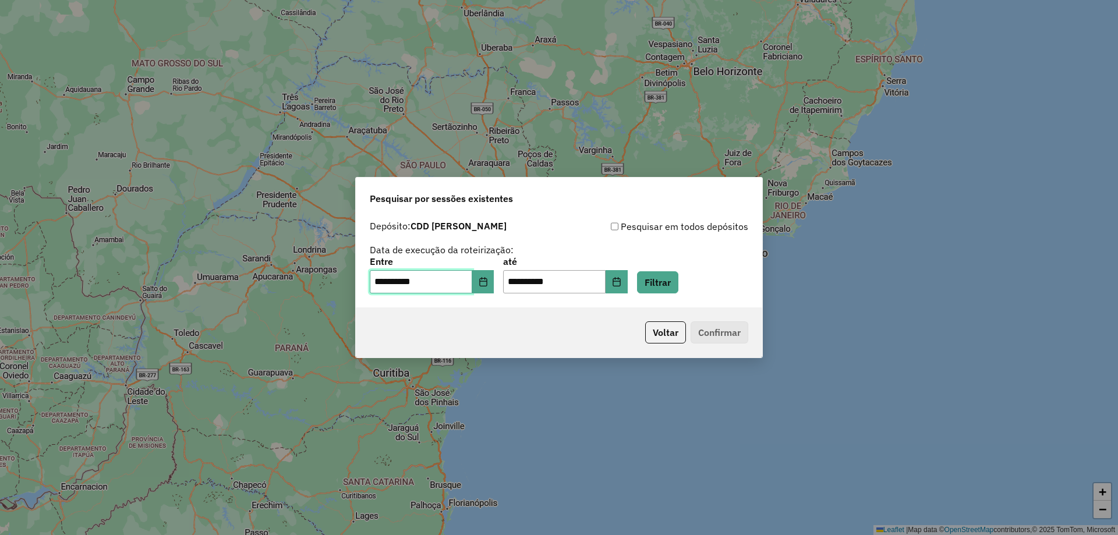 This screenshot has width=1118, height=535. What do you see at coordinates (657, 282) in the screenshot?
I see `button: Filtrar` at bounding box center [657, 282].